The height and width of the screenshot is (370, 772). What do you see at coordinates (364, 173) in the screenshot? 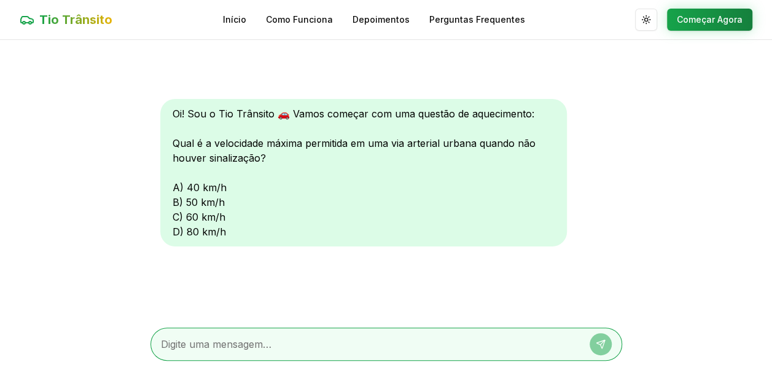
I see `div: Oi! Sou o Tio Trânsito 🚗 Vamos começar com uma questão de aquecimento: Qual é a velocidade máxima...` at bounding box center [364, 173].